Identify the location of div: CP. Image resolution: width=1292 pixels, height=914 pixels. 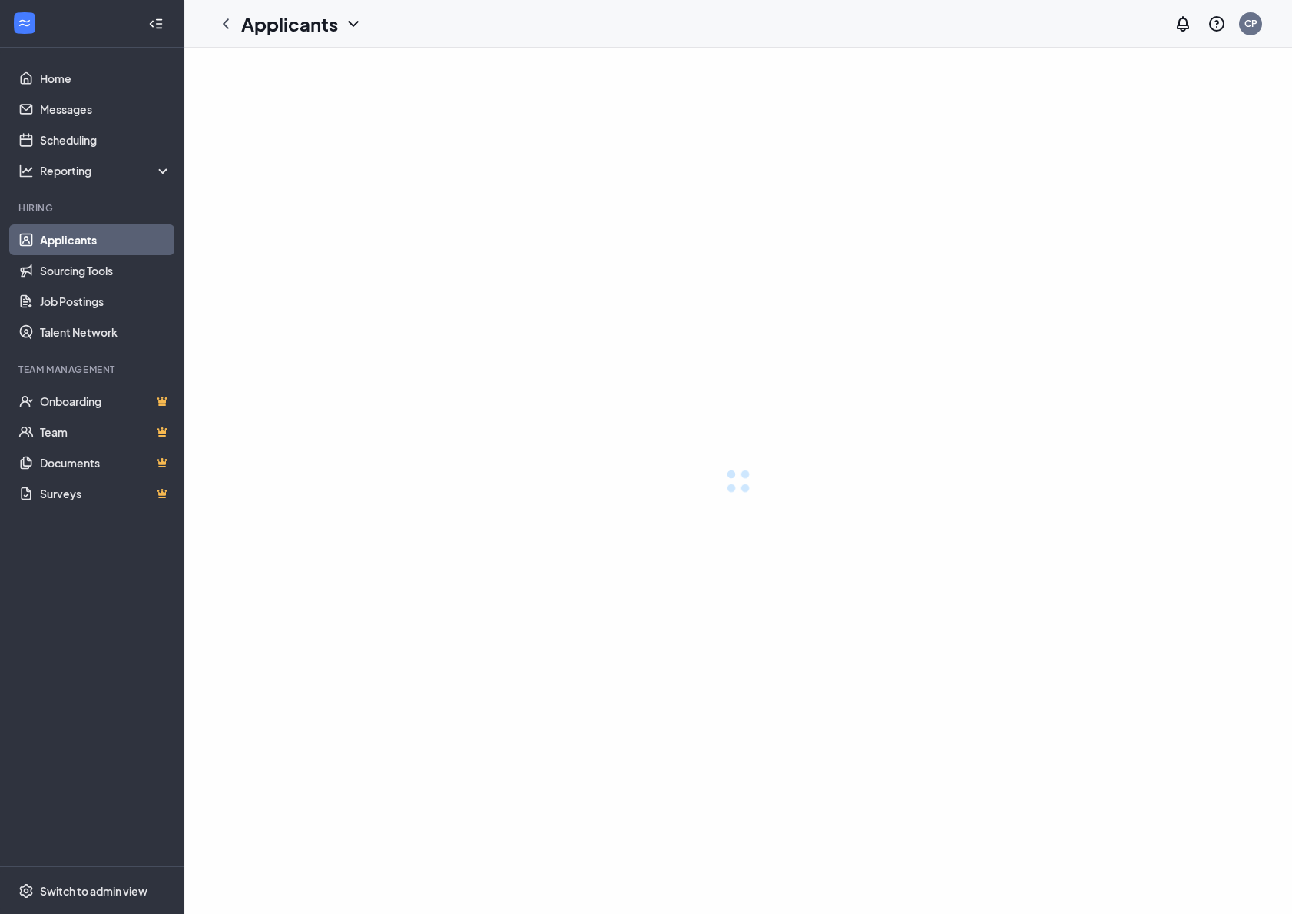
(1251, 23).